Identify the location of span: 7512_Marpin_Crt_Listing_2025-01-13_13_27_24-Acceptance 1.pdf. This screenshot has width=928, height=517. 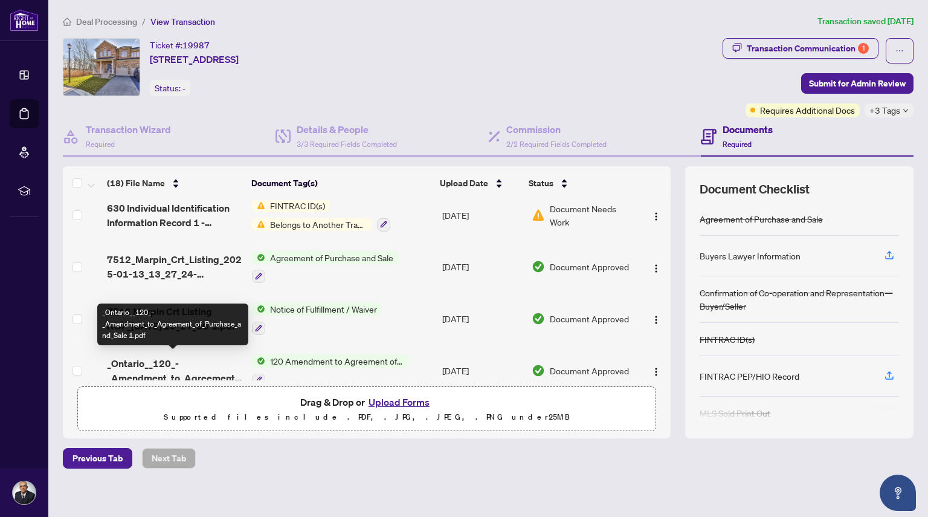
(175, 267).